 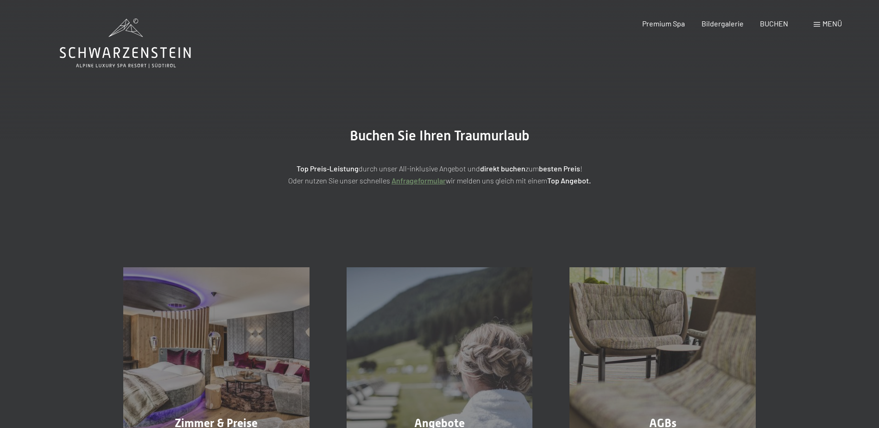 What do you see at coordinates (440, 135) in the screenshot?
I see `span: Buchen Sie Ihren Traumurlaub` at bounding box center [440, 135].